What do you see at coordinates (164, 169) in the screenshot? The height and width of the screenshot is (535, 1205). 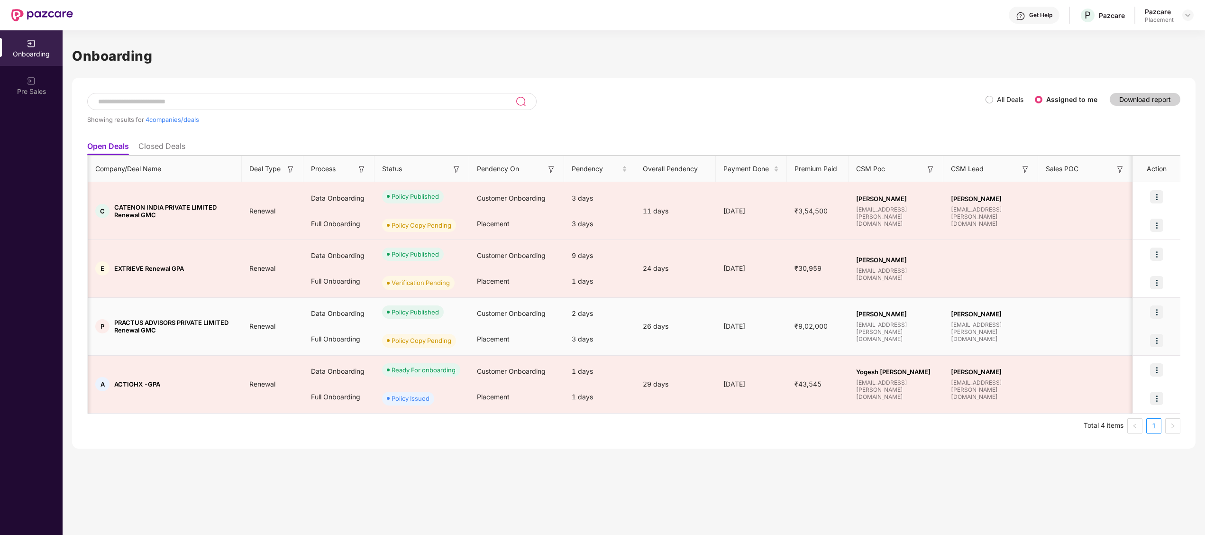 I see `th: Company/Deal Name` at bounding box center [164, 169].